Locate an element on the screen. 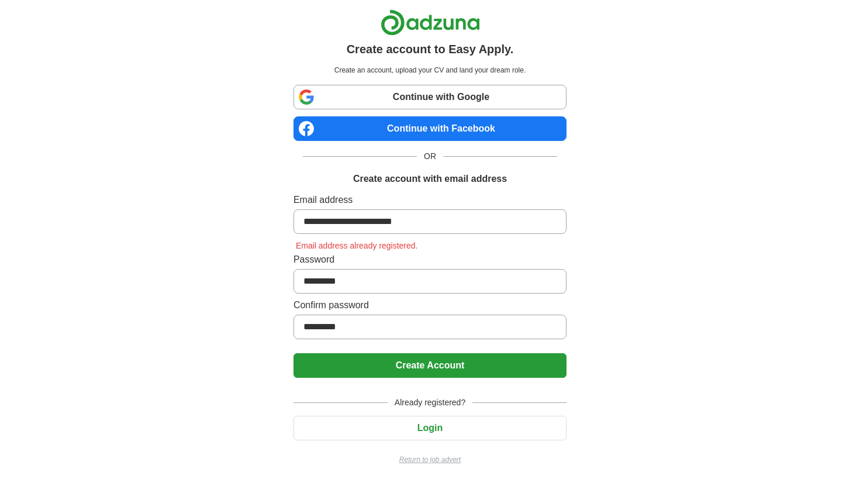 This screenshot has width=860, height=486. label: Email address is located at coordinates (429, 200).